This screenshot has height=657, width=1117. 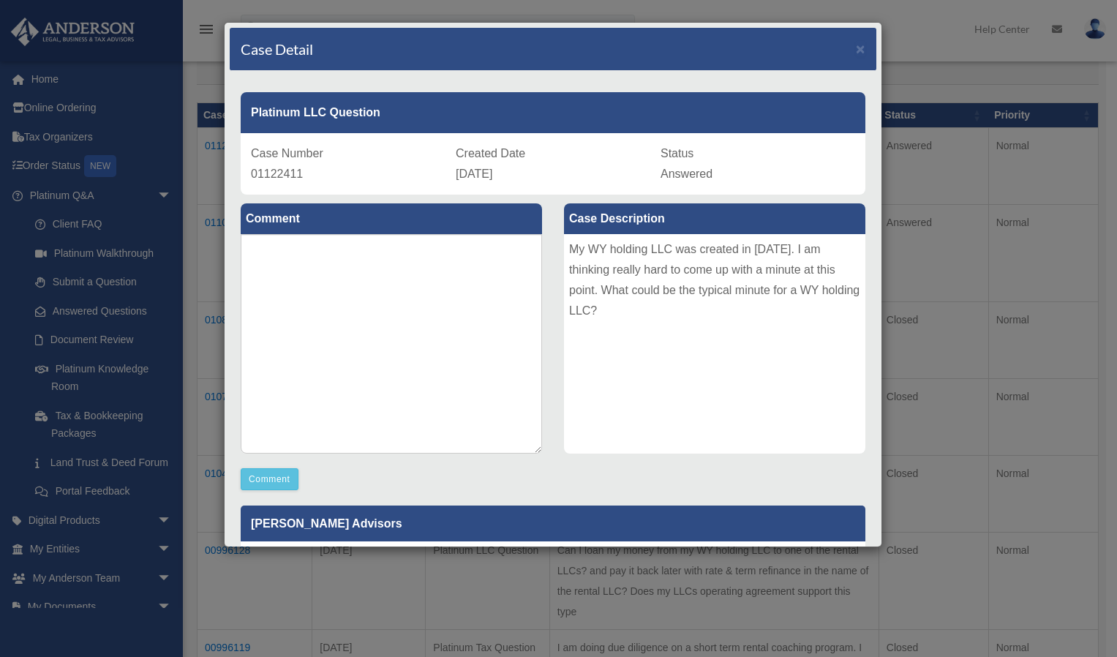 What do you see at coordinates (269, 479) in the screenshot?
I see `button: Comment` at bounding box center [269, 479].